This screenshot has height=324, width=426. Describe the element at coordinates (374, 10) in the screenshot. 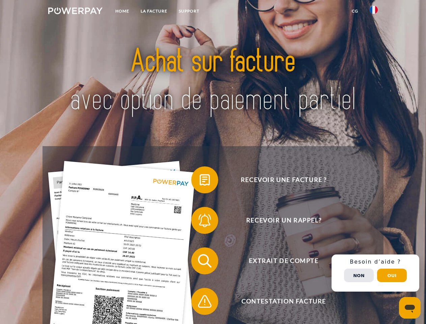

I see `img: fr` at that location.